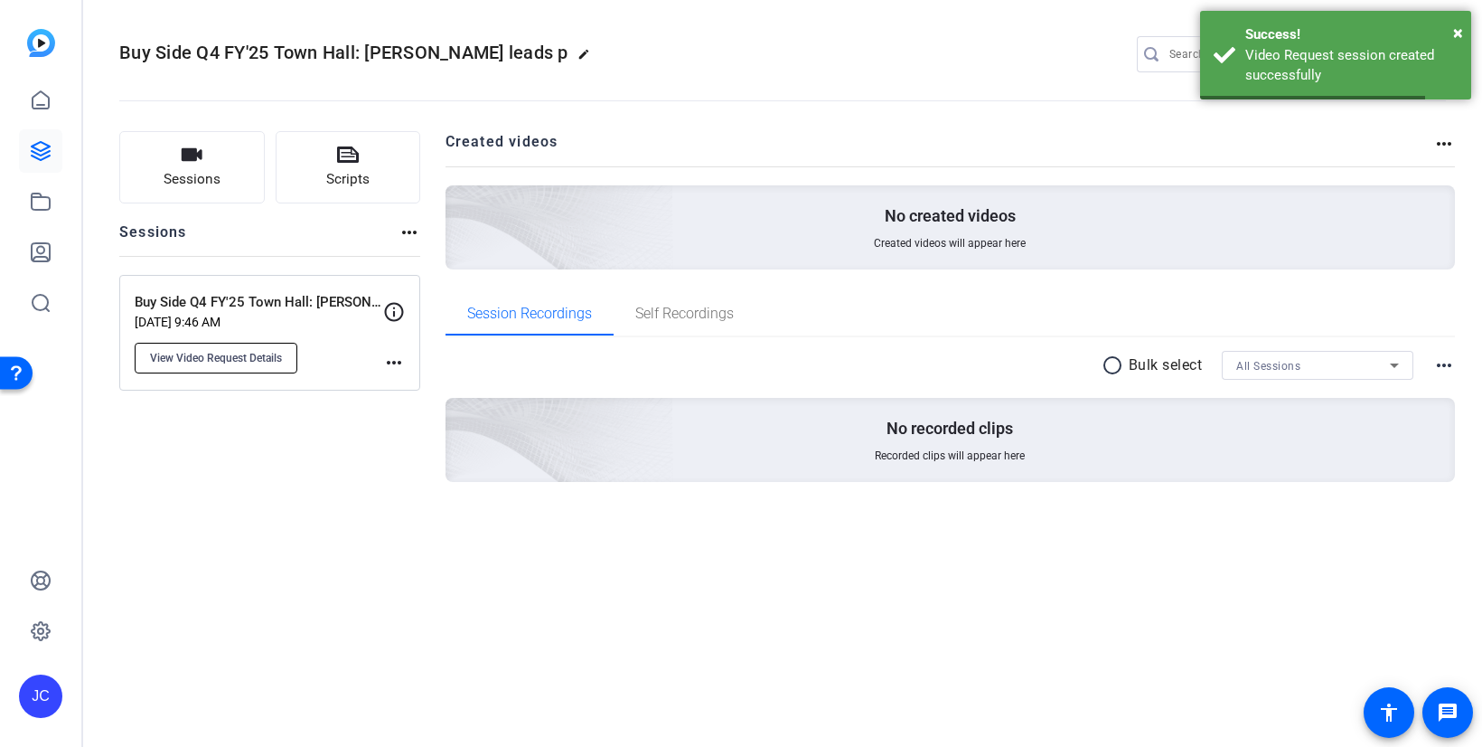 Image resolution: width=1482 pixels, height=747 pixels. Describe the element at coordinates (192, 179) in the screenshot. I see `span: Sessions` at that location.